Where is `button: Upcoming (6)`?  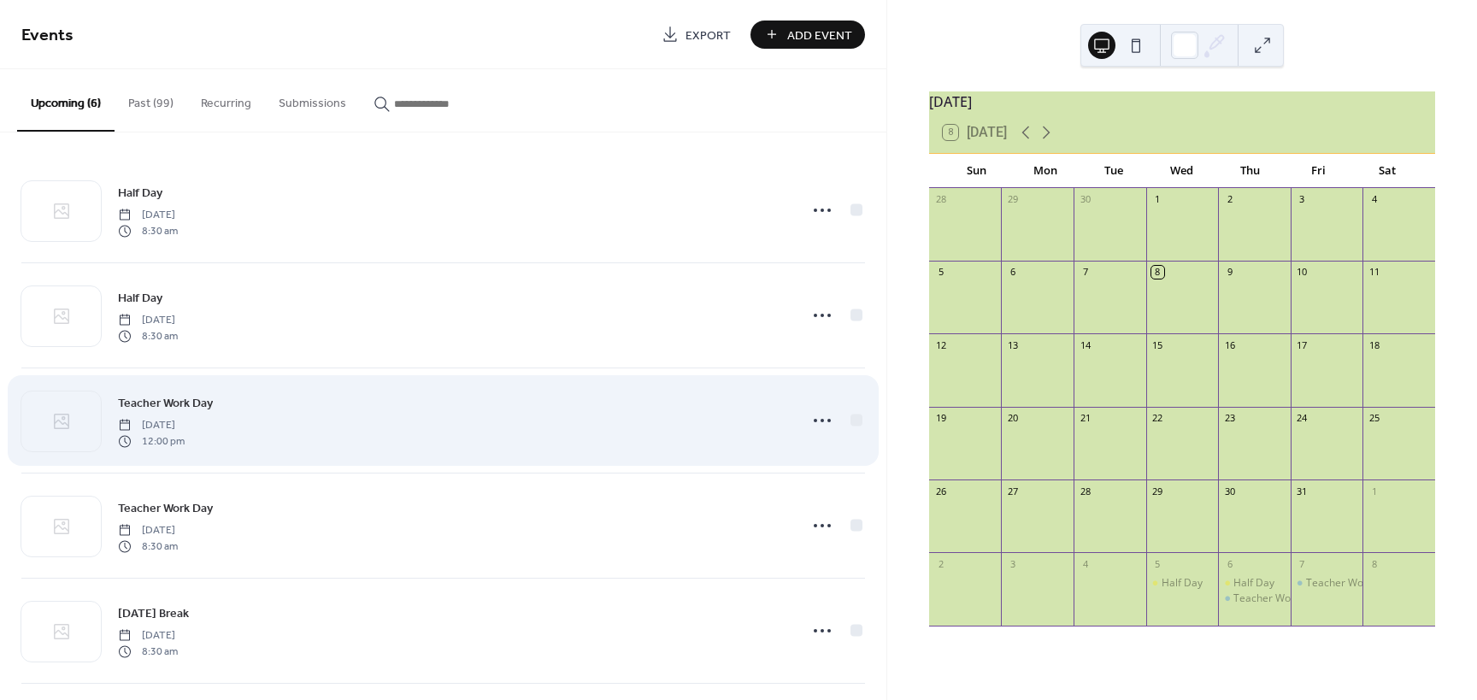
button: Upcoming (6) is located at coordinates (66, 100).